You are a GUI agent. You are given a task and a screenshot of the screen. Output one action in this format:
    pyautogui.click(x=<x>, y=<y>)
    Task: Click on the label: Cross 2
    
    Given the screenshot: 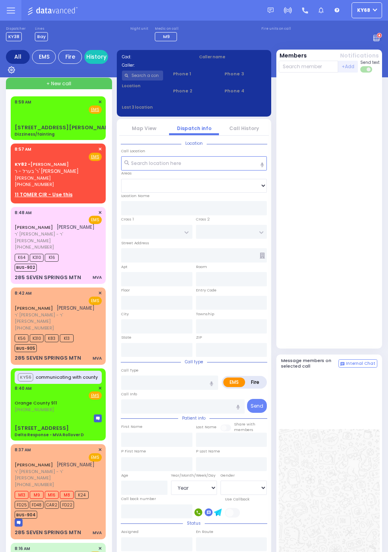 What is the action you would take?
    pyautogui.click(x=203, y=219)
    